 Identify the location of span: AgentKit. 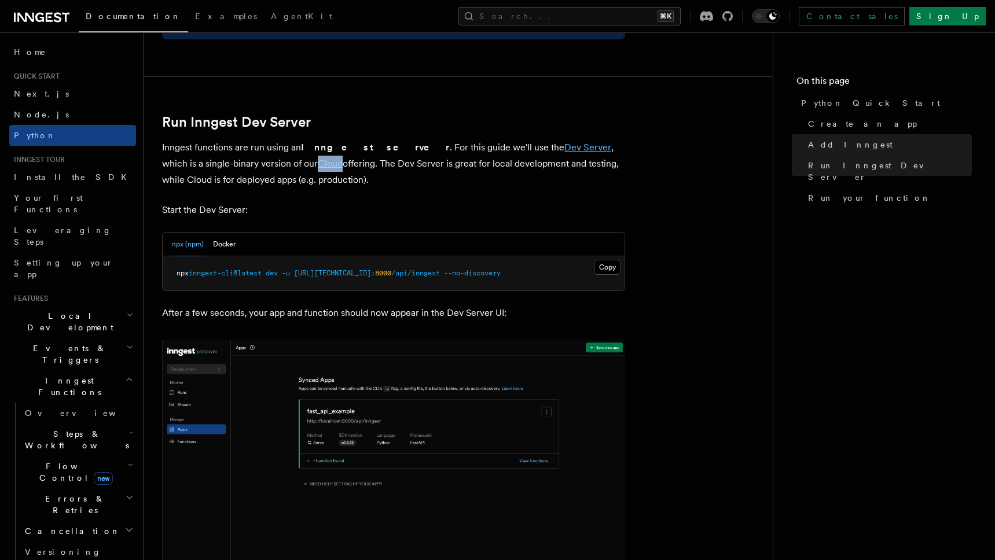
(302, 16).